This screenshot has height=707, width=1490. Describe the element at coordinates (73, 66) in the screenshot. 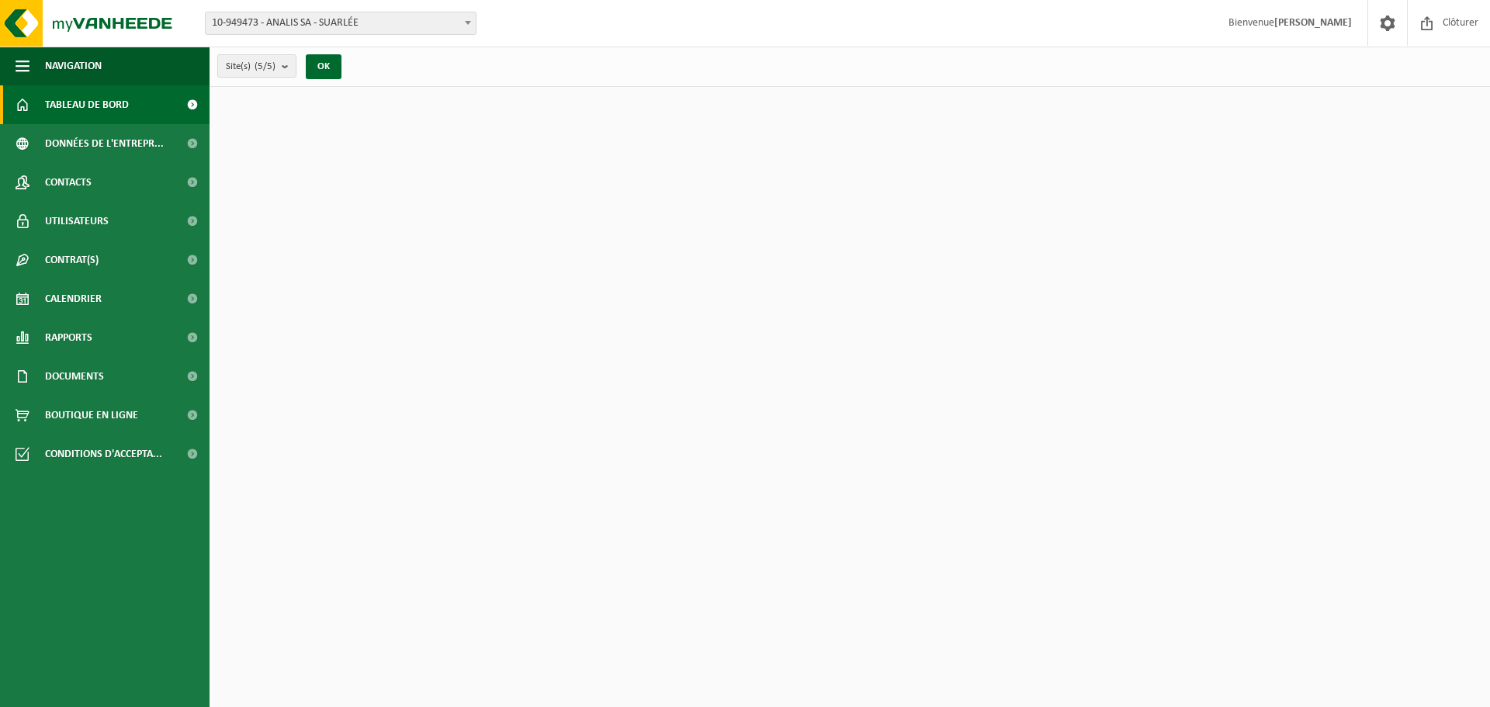

I see `span: Navigation` at that location.